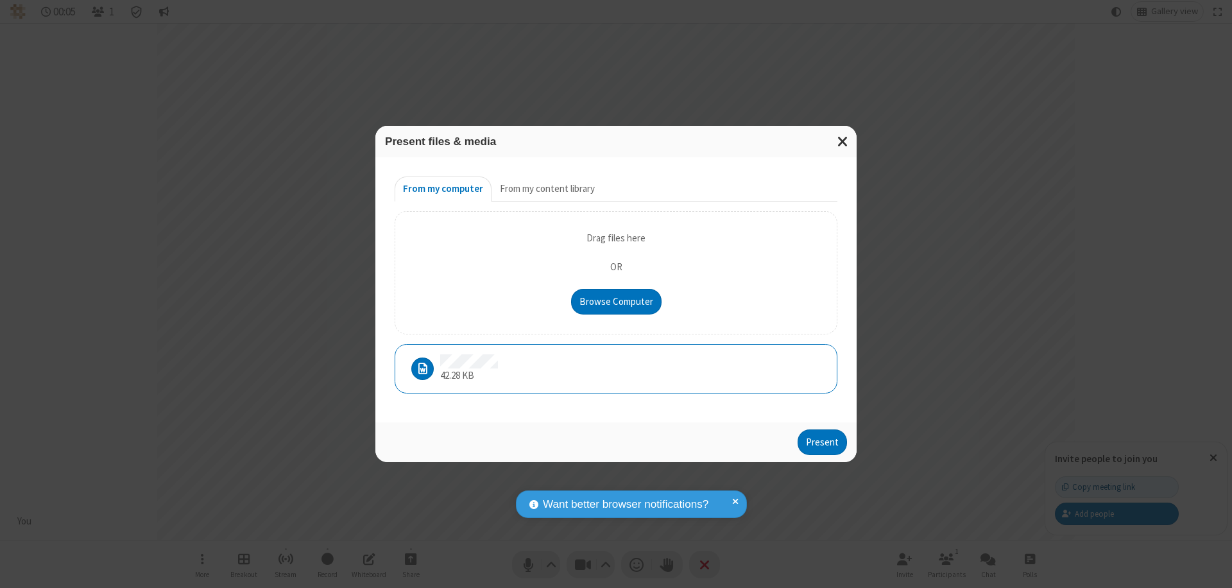 The height and width of the screenshot is (588, 1232). What do you see at coordinates (469, 375) in the screenshot?
I see `p: 42.28 KB` at bounding box center [469, 375].